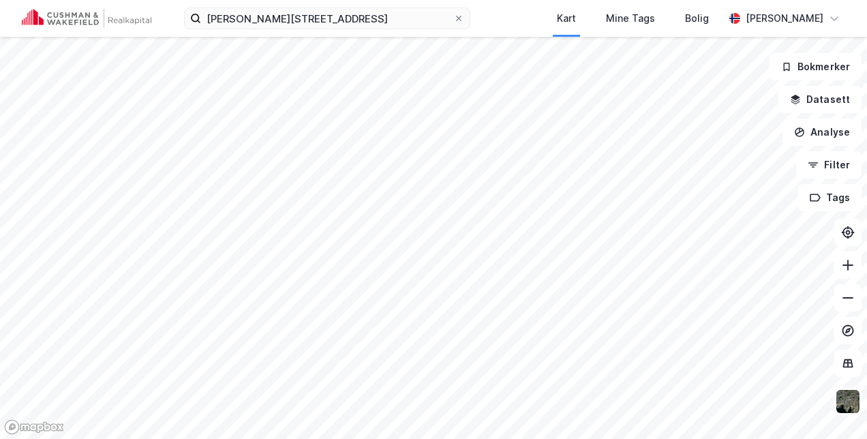 The width and height of the screenshot is (867, 439). What do you see at coordinates (697, 18) in the screenshot?
I see `div: Bolig` at bounding box center [697, 18].